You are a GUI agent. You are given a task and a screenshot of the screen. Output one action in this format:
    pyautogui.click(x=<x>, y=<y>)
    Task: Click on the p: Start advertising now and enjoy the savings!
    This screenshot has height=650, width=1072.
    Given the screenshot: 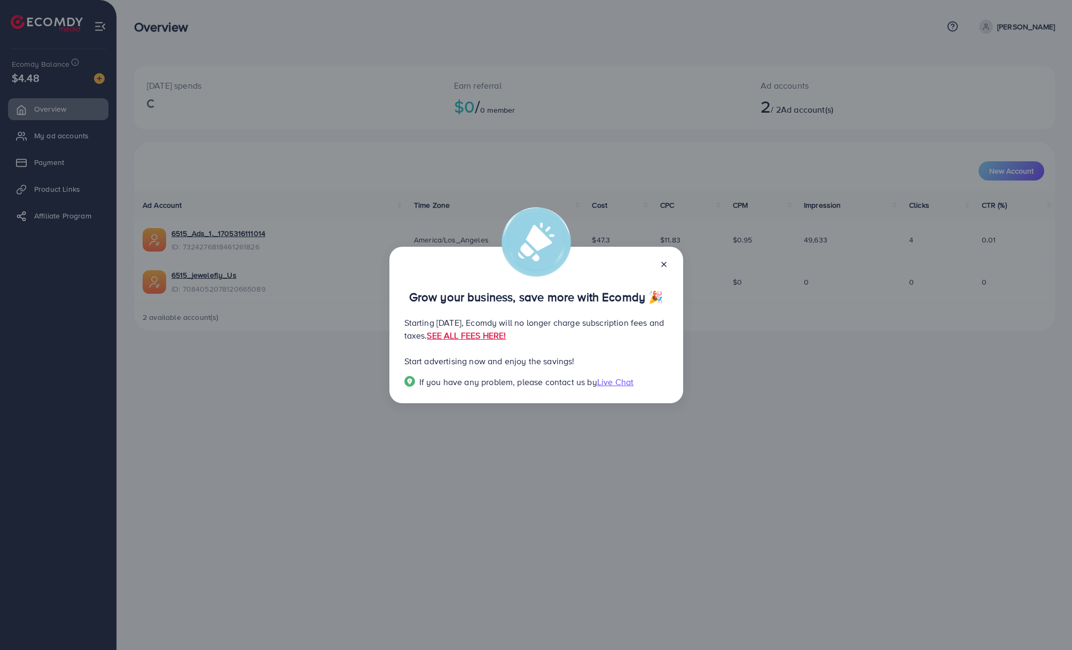 What is the action you would take?
    pyautogui.click(x=536, y=361)
    